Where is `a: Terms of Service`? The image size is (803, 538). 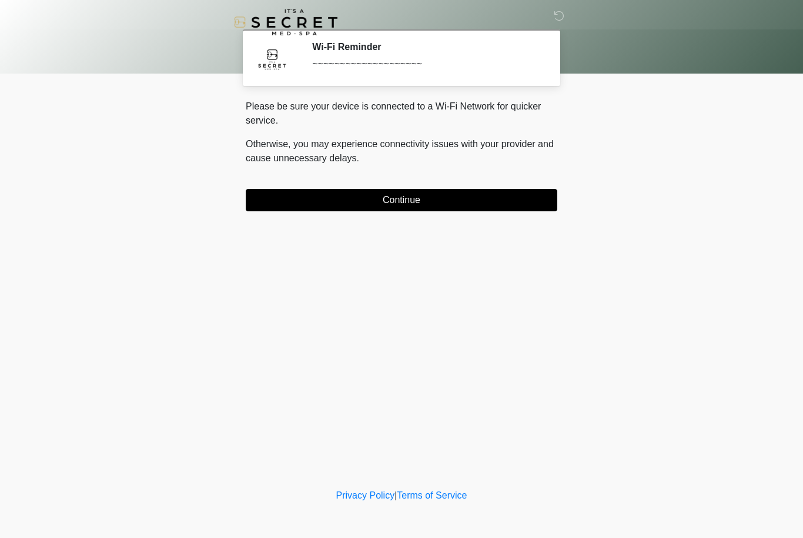 a: Terms of Service is located at coordinates (432, 495).